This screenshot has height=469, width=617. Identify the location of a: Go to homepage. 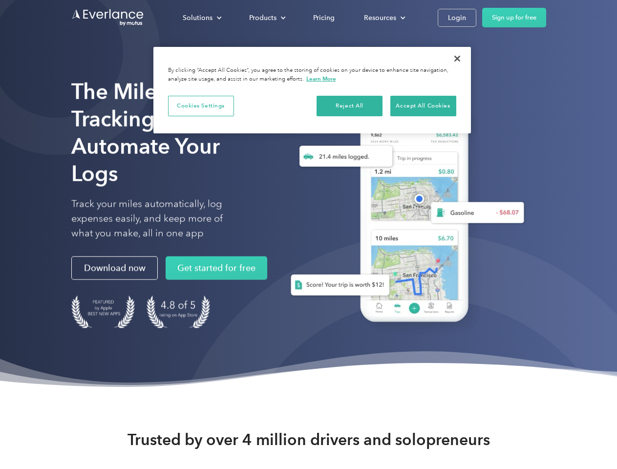
(108, 18).